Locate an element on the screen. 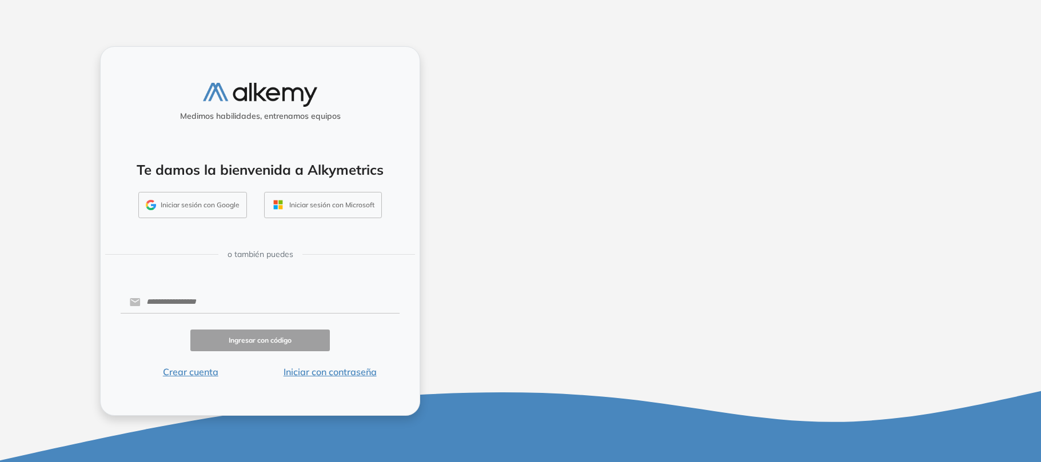  h4: Te damos la bienvenida a Alkymetrics is located at coordinates (260, 170).